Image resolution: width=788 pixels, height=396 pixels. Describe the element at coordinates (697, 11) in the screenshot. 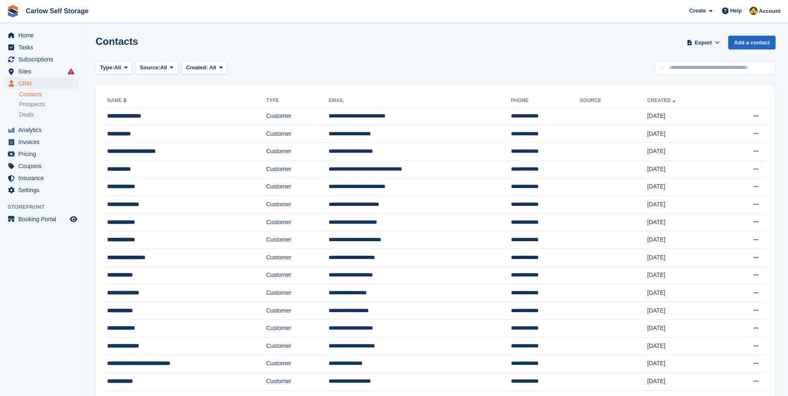

I see `span: Create` at that location.